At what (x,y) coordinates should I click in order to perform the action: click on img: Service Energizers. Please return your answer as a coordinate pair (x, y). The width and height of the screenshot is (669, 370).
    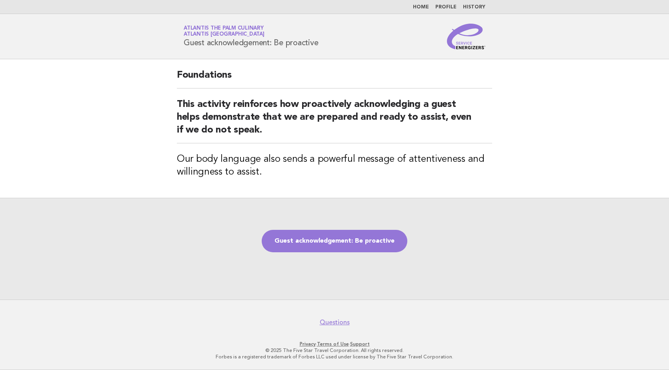
    Looking at the image, I should click on (466, 36).